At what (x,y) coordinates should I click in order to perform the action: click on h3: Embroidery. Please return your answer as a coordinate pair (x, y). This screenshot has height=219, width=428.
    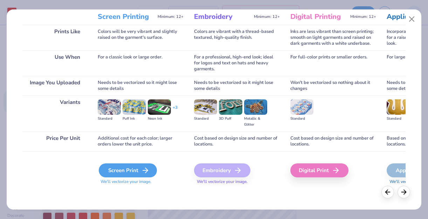
    Looking at the image, I should click on (223, 17).